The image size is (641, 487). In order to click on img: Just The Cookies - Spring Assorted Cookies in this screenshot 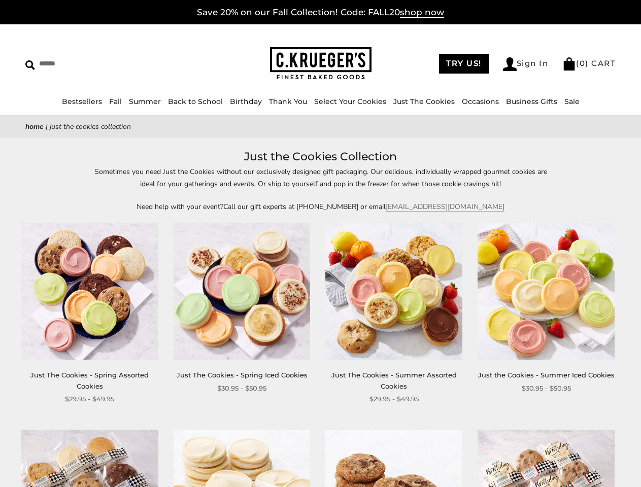, I will do `click(90, 291)`.